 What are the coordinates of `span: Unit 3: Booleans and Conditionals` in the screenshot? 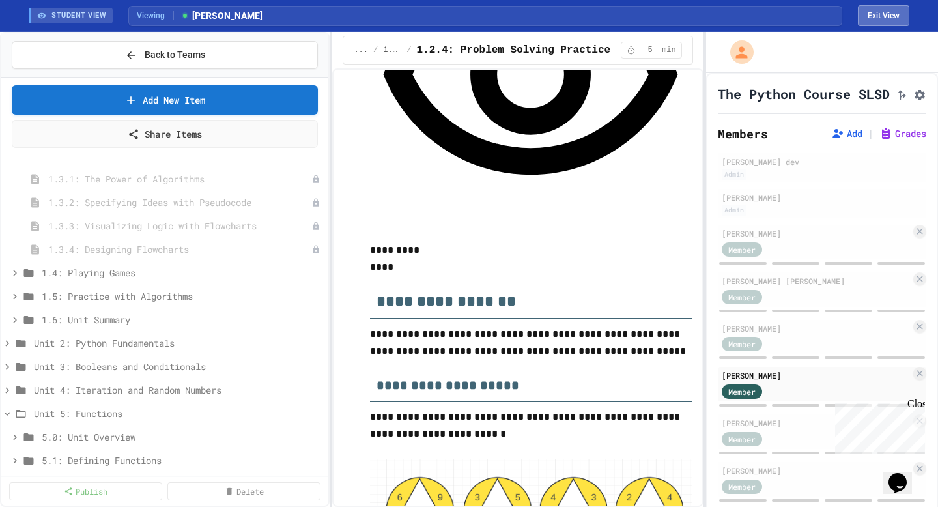 It's located at (178, 366).